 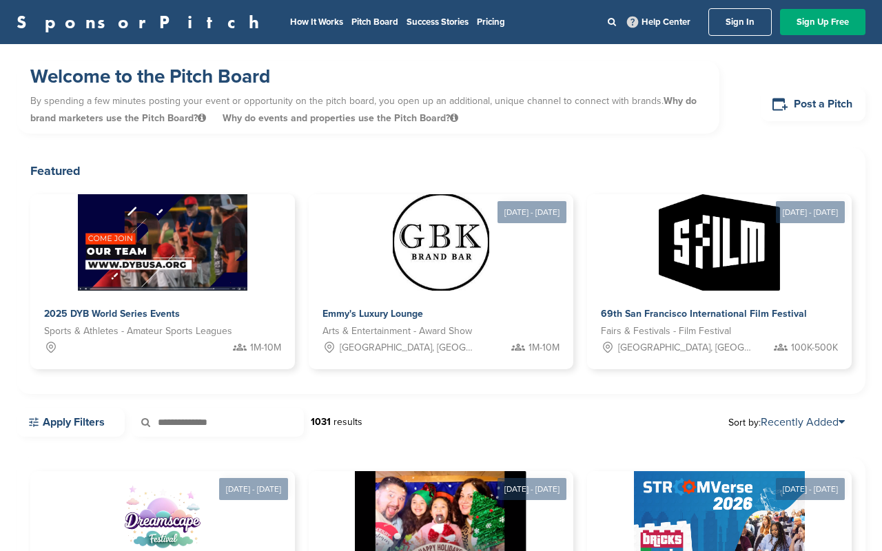 What do you see at coordinates (740, 22) in the screenshot?
I see `a: Sign In` at bounding box center [740, 22].